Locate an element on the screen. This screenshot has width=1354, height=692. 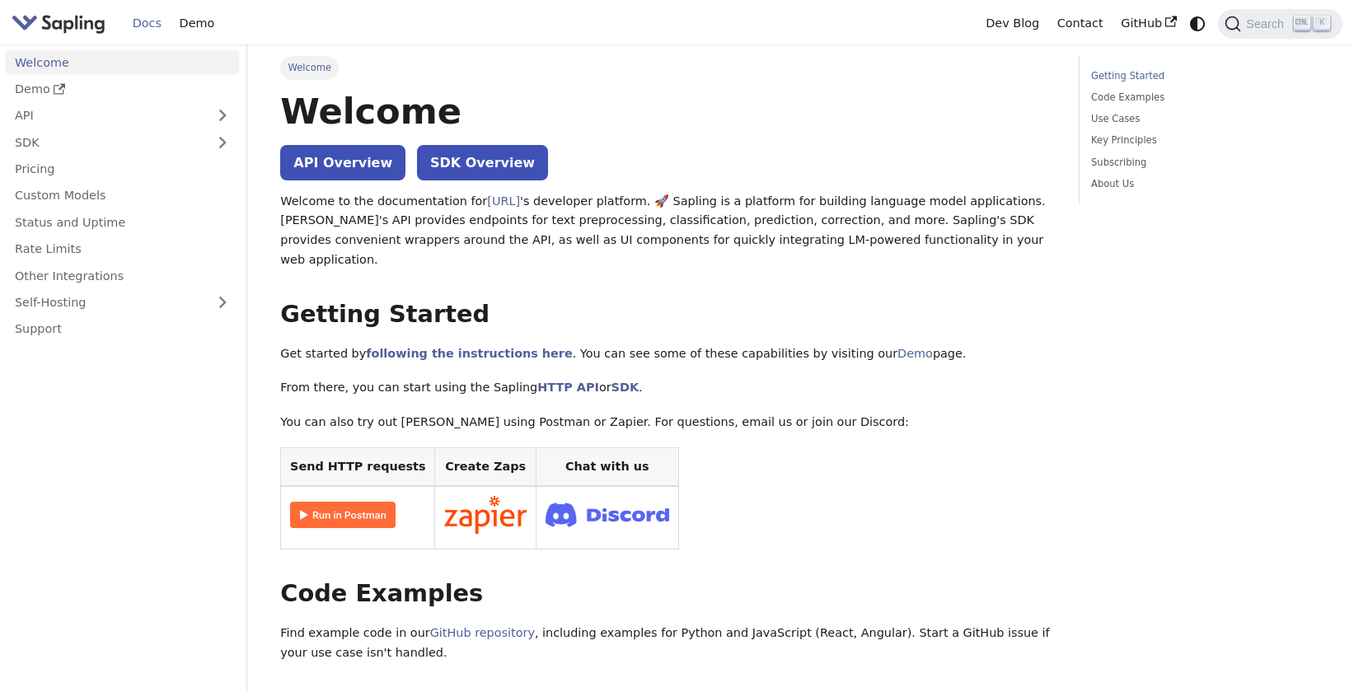
p: From there, you can start using the Sapling or . is located at coordinates (668, 388).